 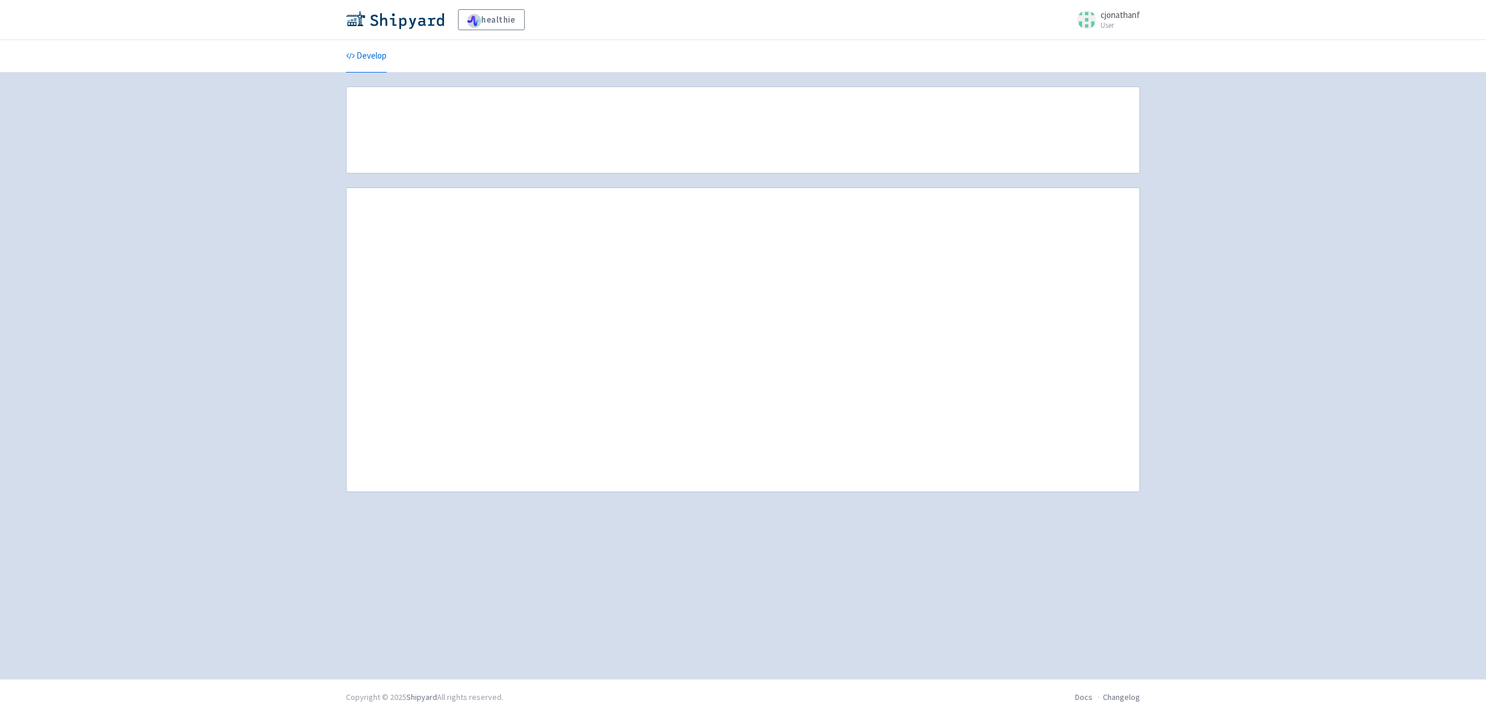 I want to click on div: Copyright © 2025 All rights reserved., so click(x=424, y=697).